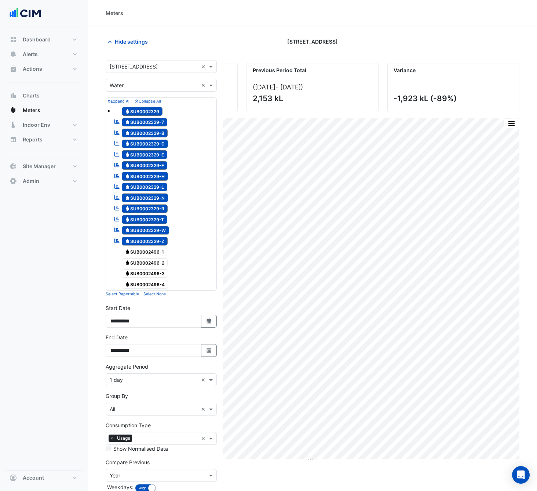 The height and width of the screenshot is (491, 537). I want to click on small: Expand All, so click(119, 101).